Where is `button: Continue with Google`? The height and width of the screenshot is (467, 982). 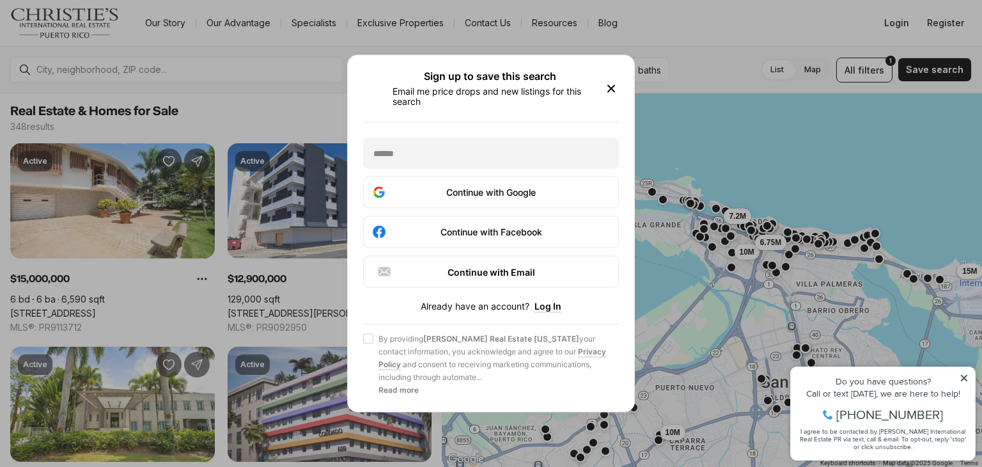
button: Continue with Google is located at coordinates (491, 192).